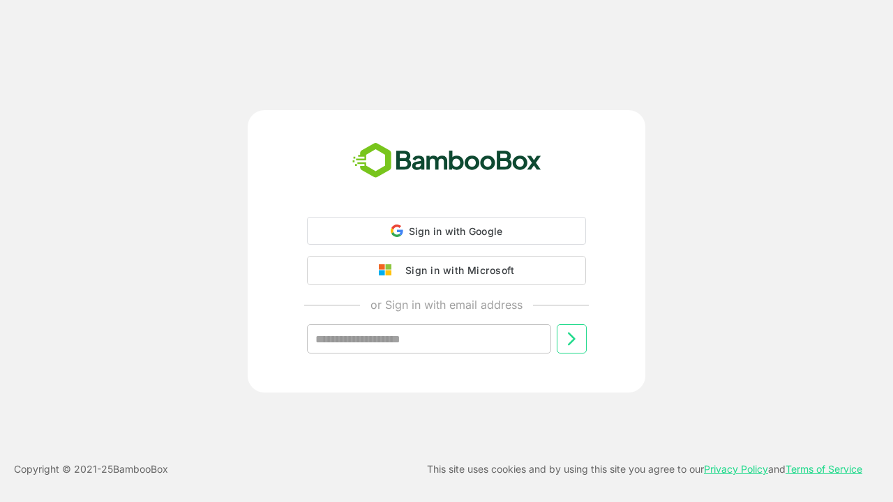 This screenshot has height=502, width=893. Describe the element at coordinates (446, 271) in the screenshot. I see `button: Sign in with Microsoft` at that location.